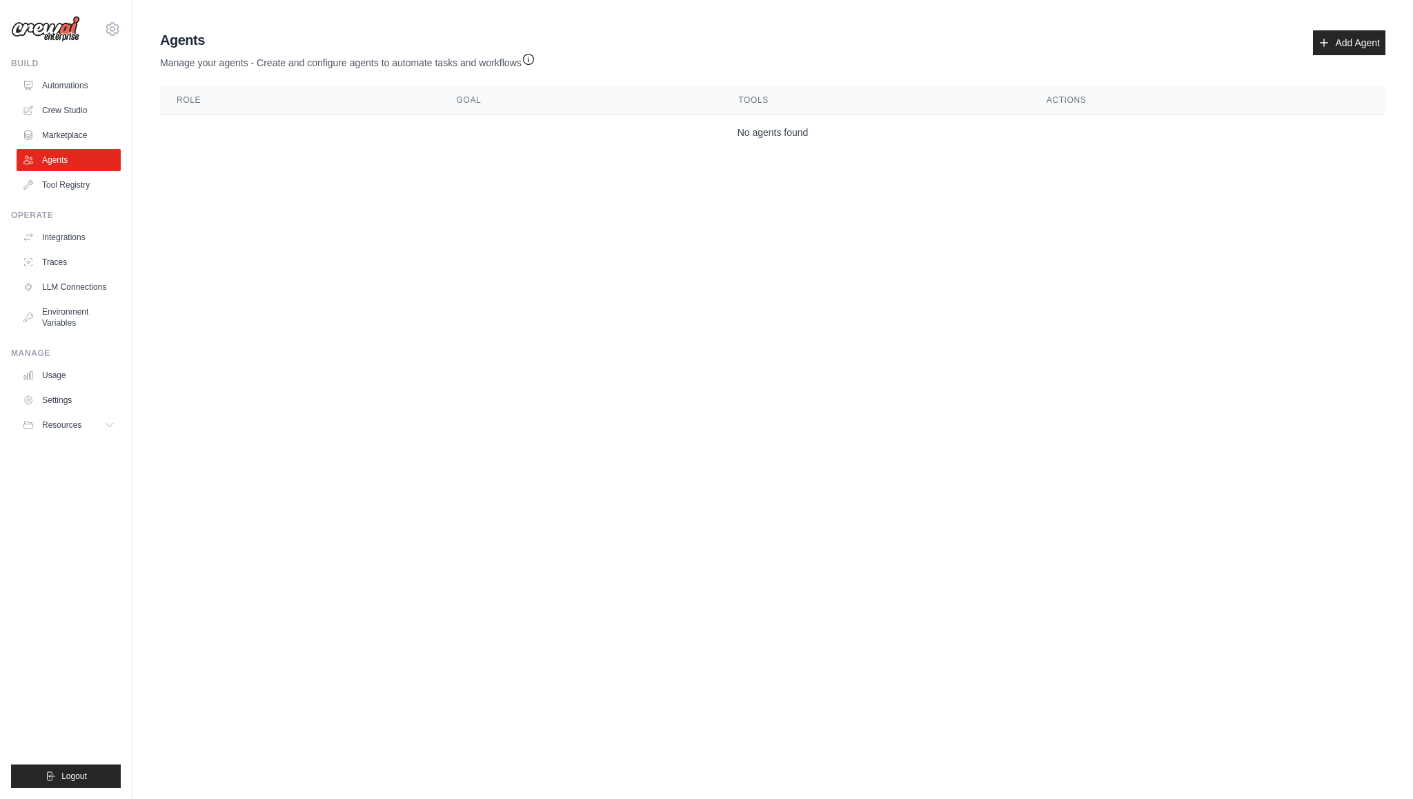 The image size is (1413, 799). What do you see at coordinates (46, 29) in the screenshot?
I see `img: Logo` at bounding box center [46, 29].